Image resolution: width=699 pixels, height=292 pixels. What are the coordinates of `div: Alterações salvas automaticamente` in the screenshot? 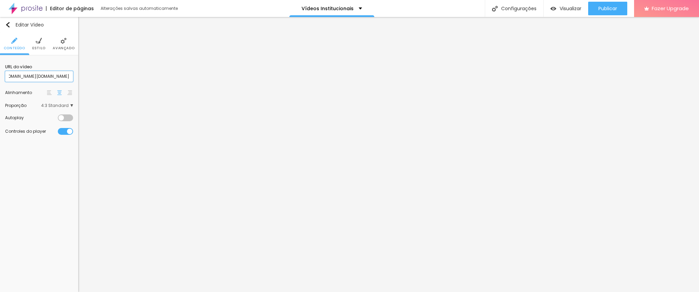 It's located at (140, 8).